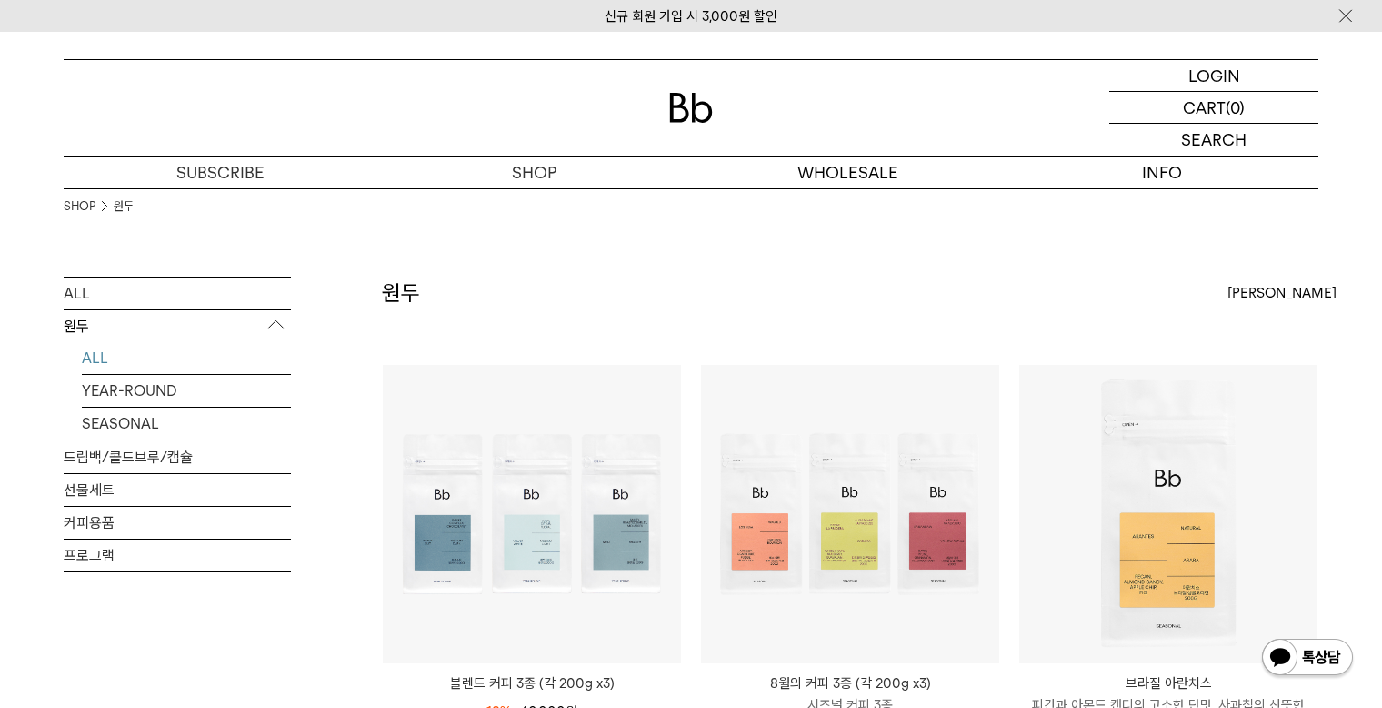  Describe the element at coordinates (1169, 514) in the screenshot. I see `img: 브라질 아란치스` at that location.